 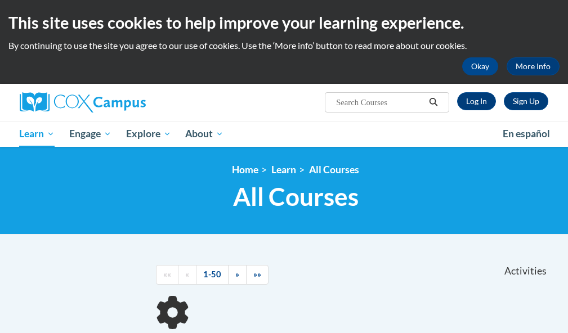 What do you see at coordinates (533, 66) in the screenshot?
I see `a: More Info` at bounding box center [533, 66].